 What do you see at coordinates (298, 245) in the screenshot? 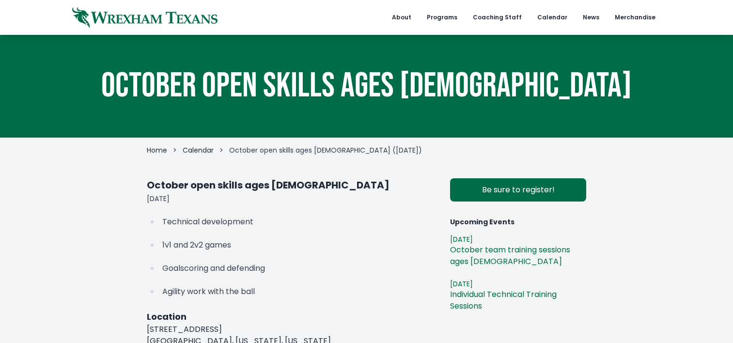
I see `p: 1v1 and 2v2 games` at bounding box center [298, 245].